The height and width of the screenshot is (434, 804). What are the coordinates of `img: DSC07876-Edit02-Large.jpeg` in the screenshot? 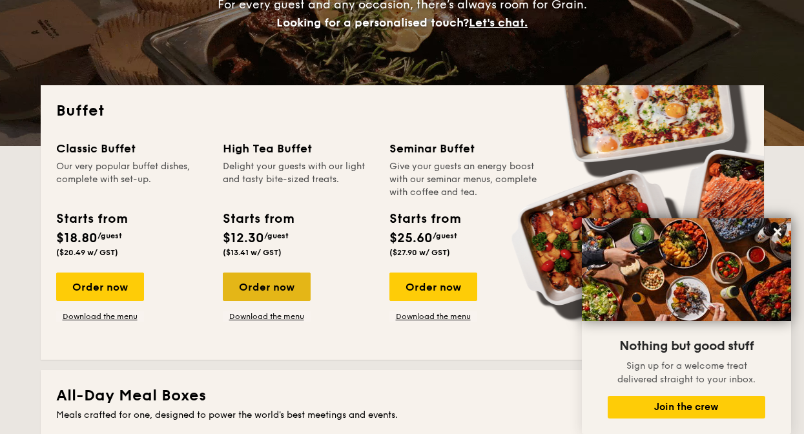 It's located at (686, 269).